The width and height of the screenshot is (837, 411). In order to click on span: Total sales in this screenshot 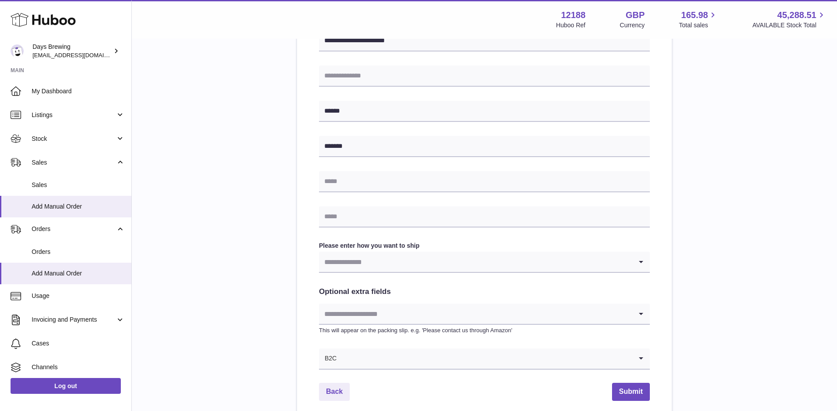, I will do `click(698, 25)`.